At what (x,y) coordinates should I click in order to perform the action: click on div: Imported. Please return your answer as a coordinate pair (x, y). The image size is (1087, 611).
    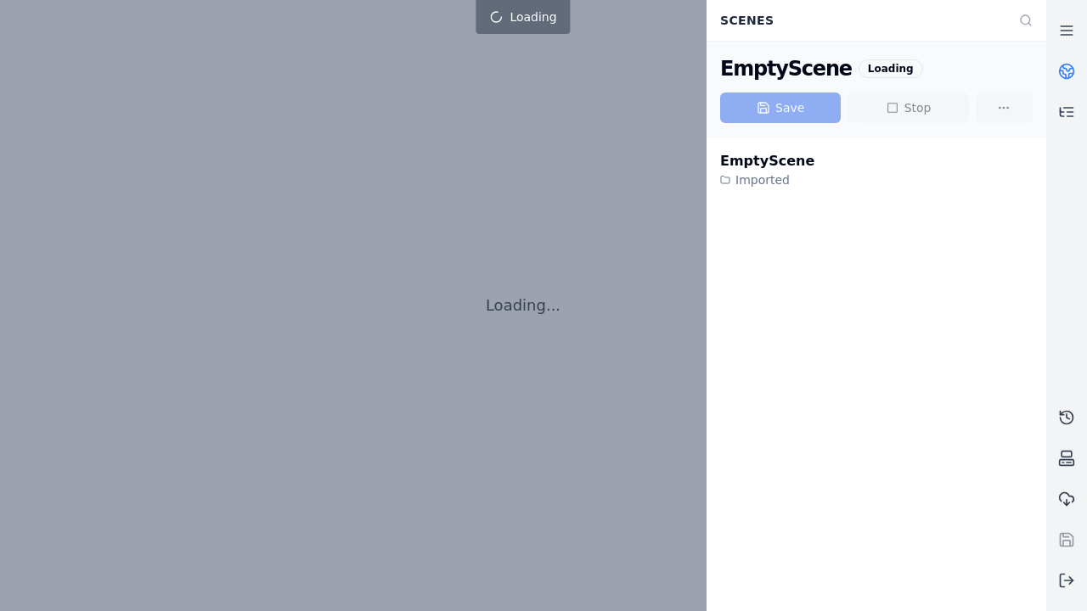
    Looking at the image, I should click on (767, 180).